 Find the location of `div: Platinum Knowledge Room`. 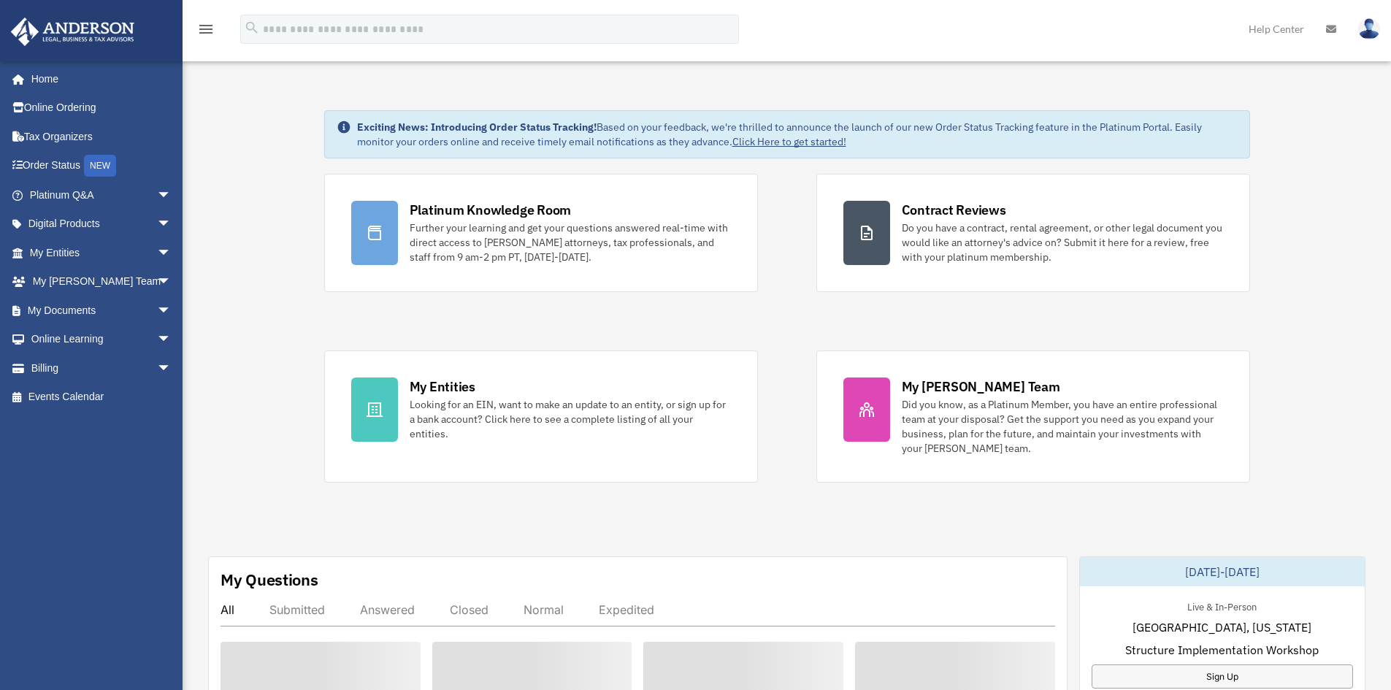

div: Platinum Knowledge Room is located at coordinates (491, 210).